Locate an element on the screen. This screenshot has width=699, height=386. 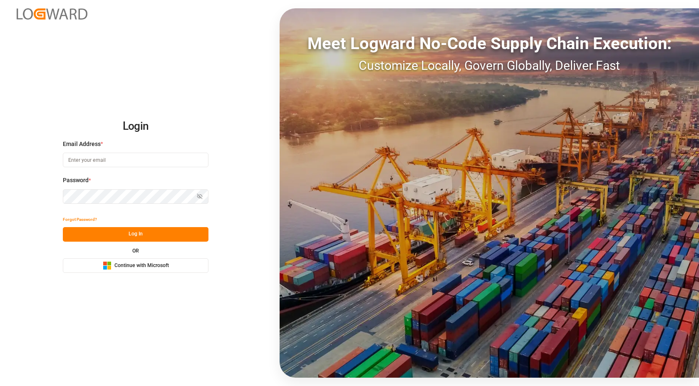
img: Logward_new_orange.png is located at coordinates (52, 14).